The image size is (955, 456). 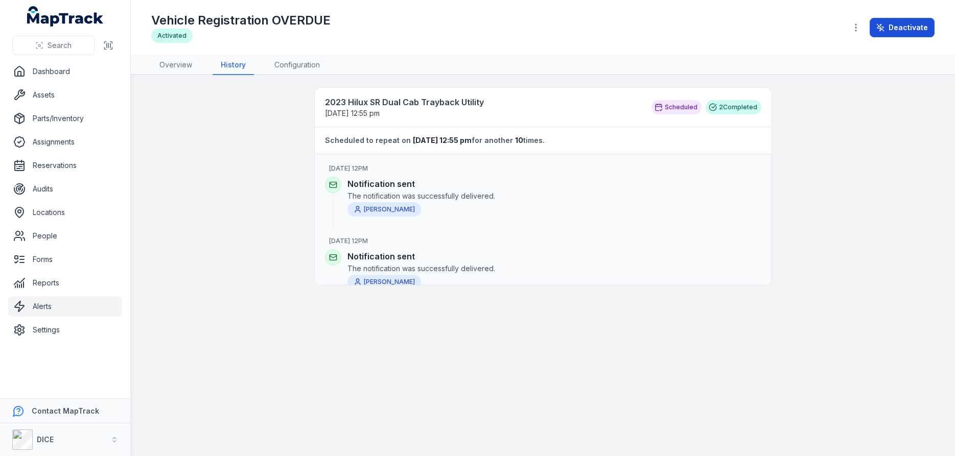 I want to click on div: 2 Completed, so click(x=733, y=107).